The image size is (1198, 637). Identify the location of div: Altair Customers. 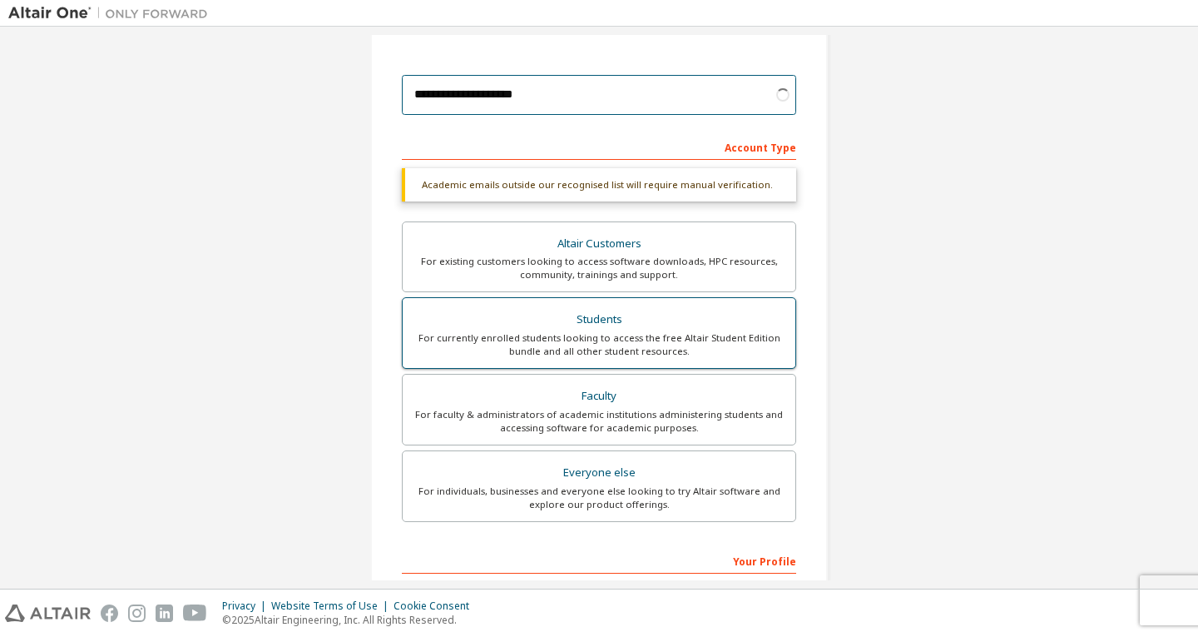
(599, 244).